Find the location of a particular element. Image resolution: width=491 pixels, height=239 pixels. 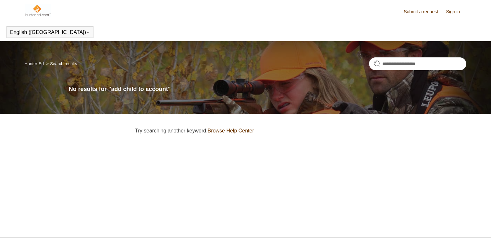

a: Sign in is located at coordinates (456, 12).